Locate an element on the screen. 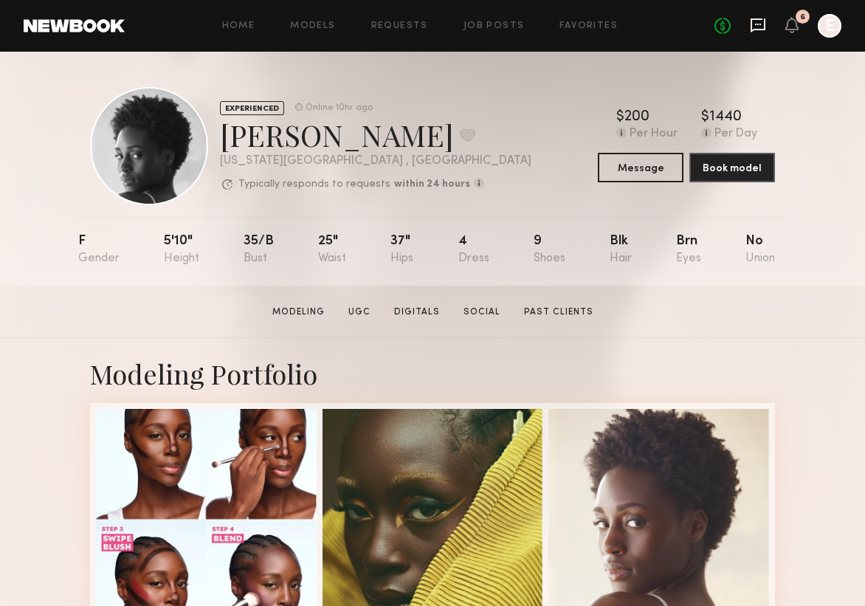 The height and width of the screenshot is (606, 865). div: 4 is located at coordinates (474, 250).